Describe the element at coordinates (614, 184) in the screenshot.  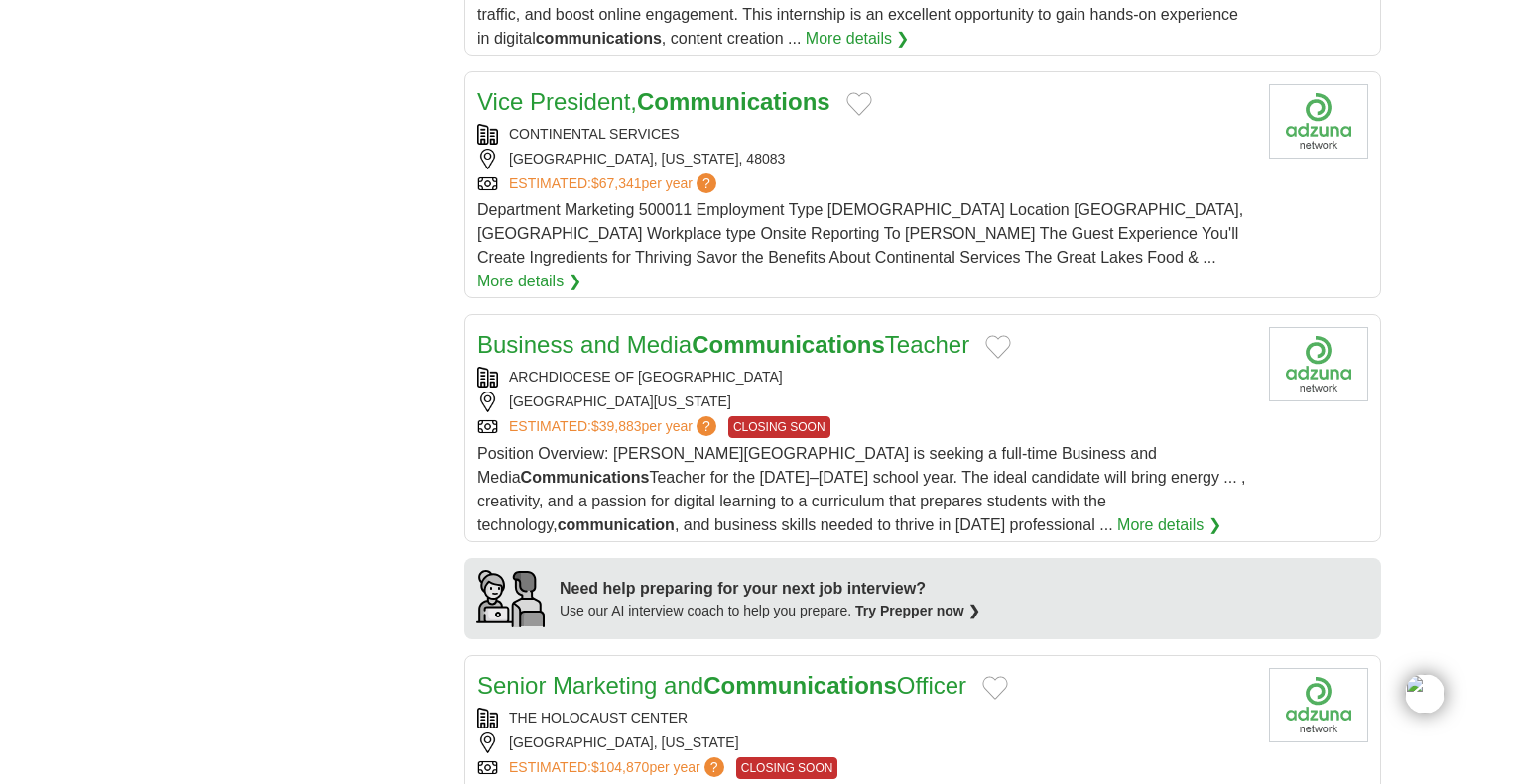
I see `a: ESTIMATED:$67,341per year?` at that location.